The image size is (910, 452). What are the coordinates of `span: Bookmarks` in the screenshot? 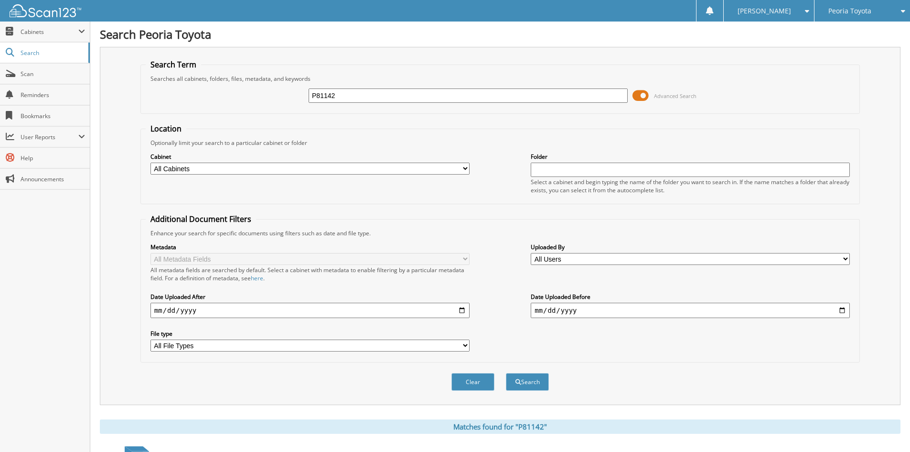 It's located at (53, 116).